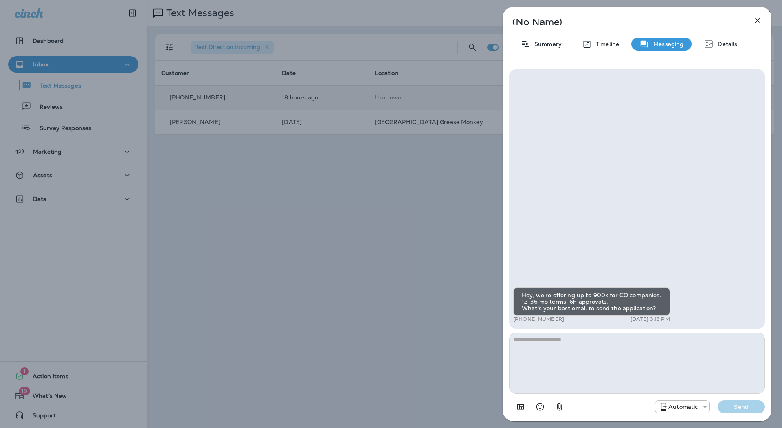 This screenshot has width=782, height=428. What do you see at coordinates (521, 407) in the screenshot?
I see `button: Add in a premade template` at bounding box center [521, 407].